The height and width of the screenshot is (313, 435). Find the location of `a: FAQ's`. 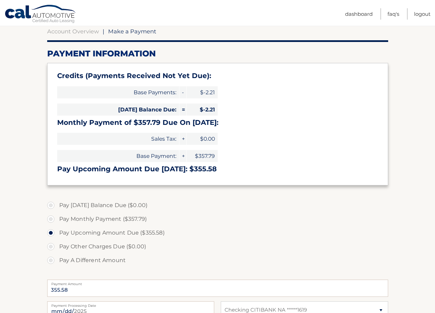

a: FAQ's is located at coordinates (393, 14).